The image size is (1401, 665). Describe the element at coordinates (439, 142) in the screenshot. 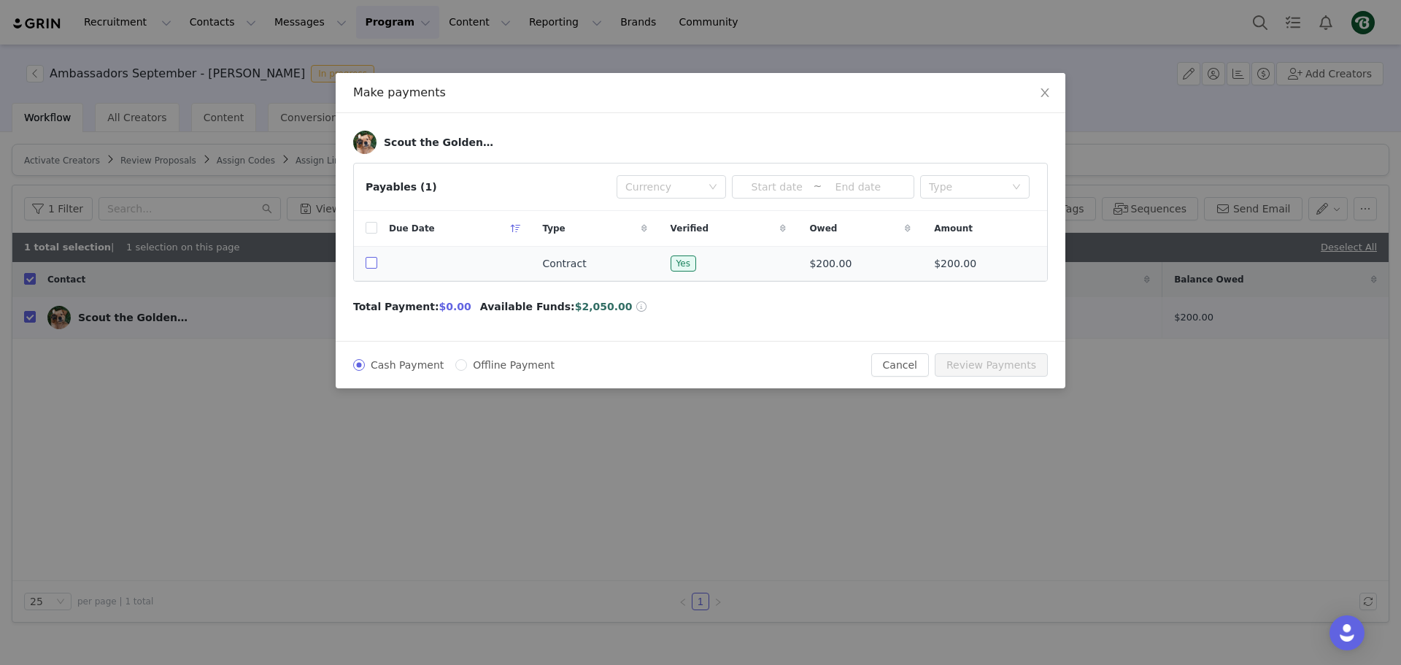

I see `div: Scout the Golden Retriever` at that location.